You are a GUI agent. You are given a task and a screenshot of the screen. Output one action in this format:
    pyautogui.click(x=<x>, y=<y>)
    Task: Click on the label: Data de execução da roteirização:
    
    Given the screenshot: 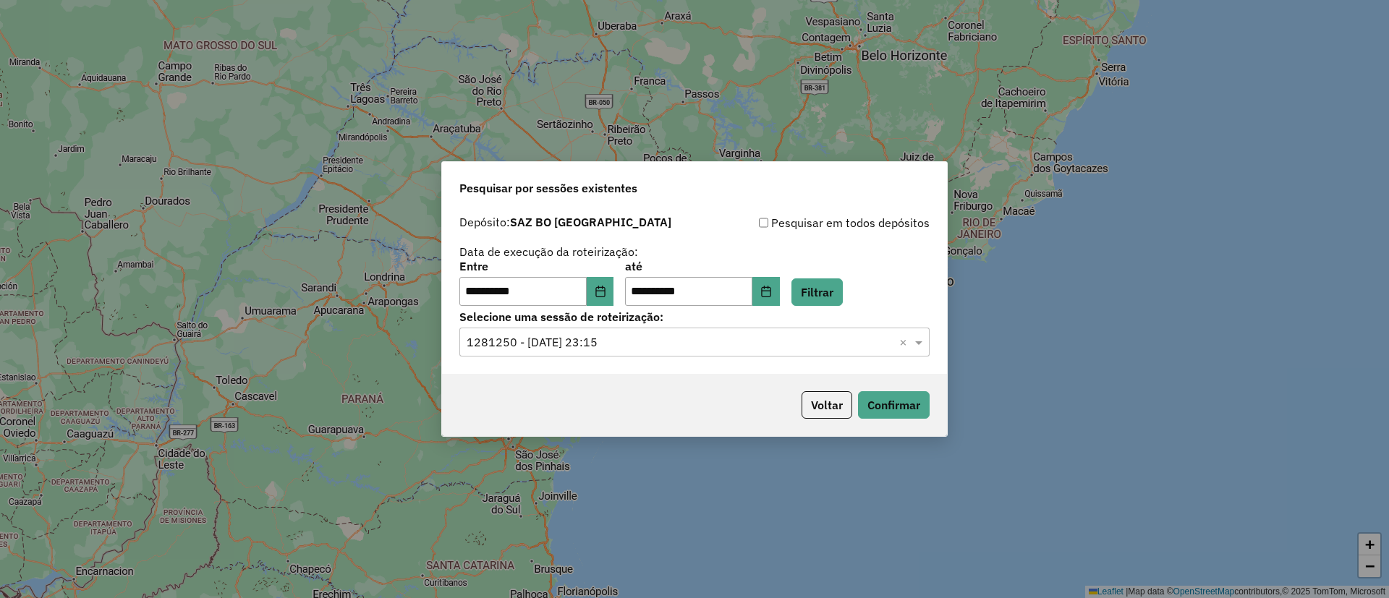 What is the action you would take?
    pyautogui.click(x=548, y=252)
    